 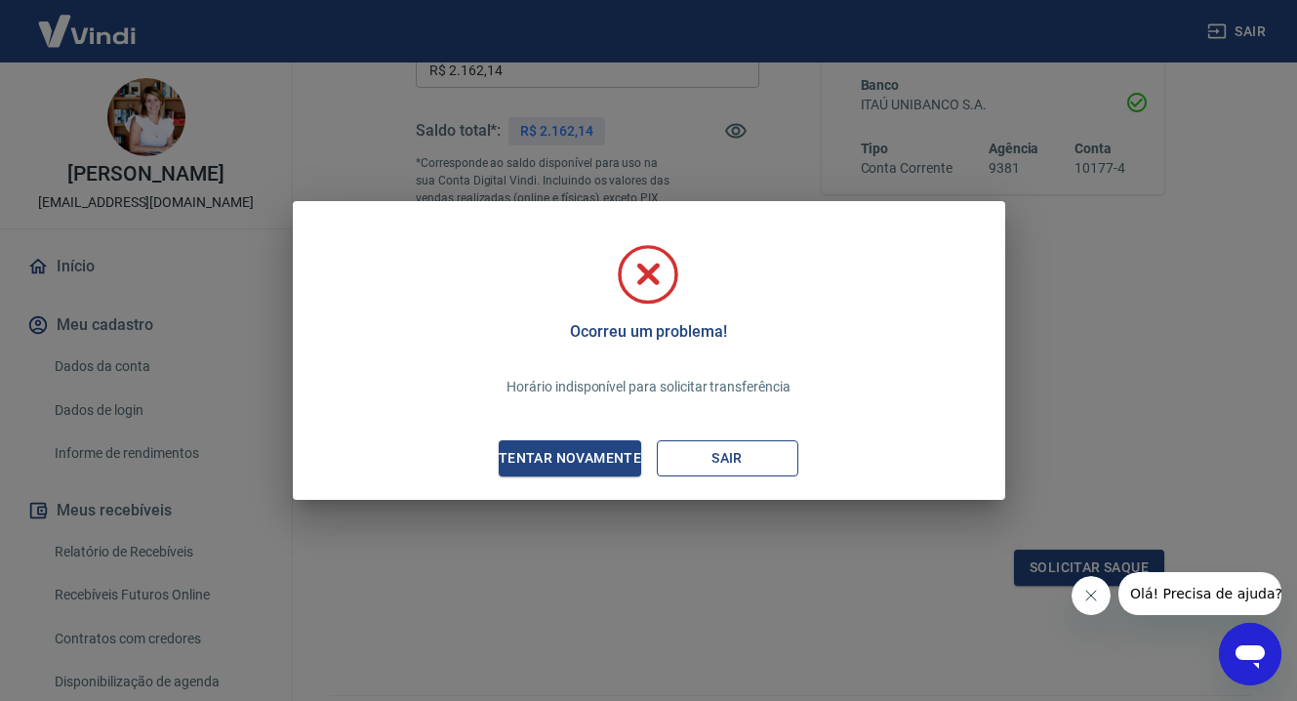 What do you see at coordinates (648, 332) in the screenshot?
I see `h5: Ocorreu um problema!` at bounding box center [648, 332].